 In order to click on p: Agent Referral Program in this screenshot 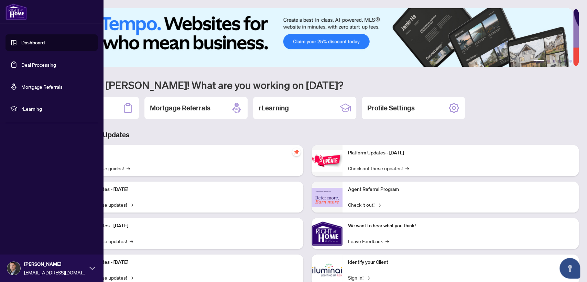, I will do `click(461, 189)`.